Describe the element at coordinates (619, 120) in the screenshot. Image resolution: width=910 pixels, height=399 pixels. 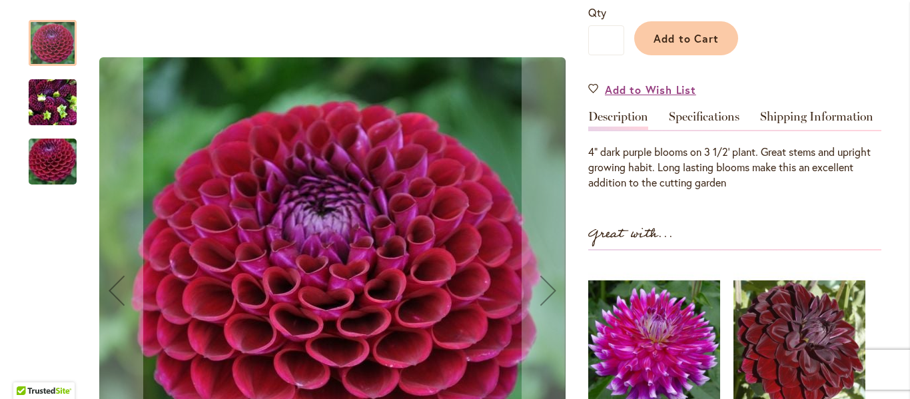
I see `a: Description` at that location.